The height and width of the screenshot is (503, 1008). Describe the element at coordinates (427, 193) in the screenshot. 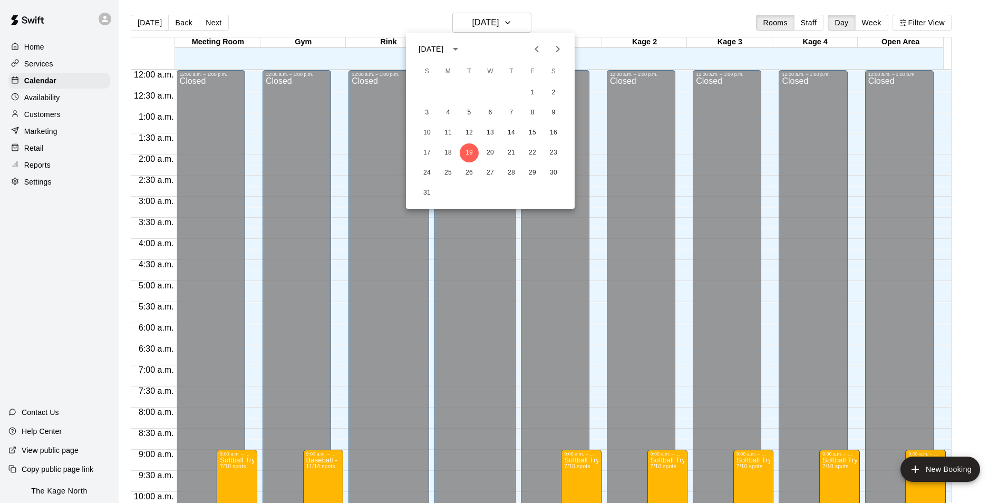

I see `button: 31` at that location.